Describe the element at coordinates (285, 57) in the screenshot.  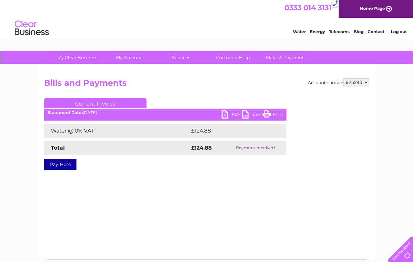
I see `a: Make A Payment` at that location.